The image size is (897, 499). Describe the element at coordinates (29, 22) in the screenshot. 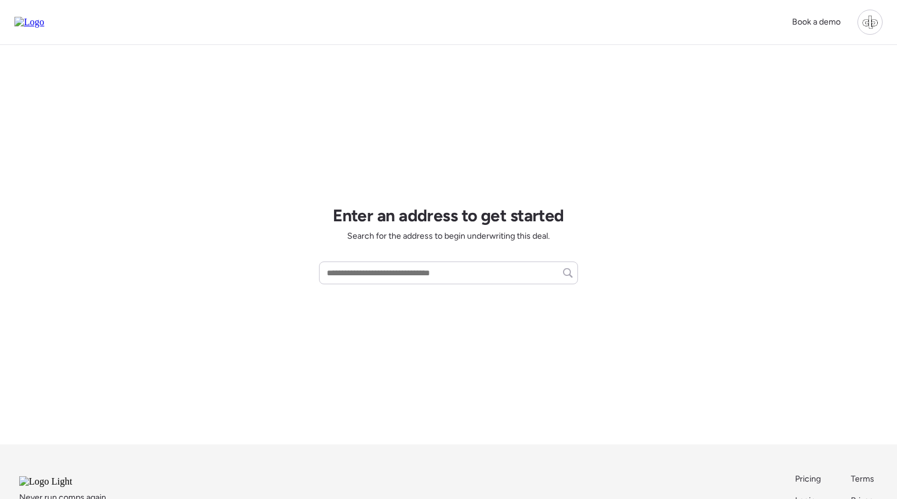

I see `img: Logo` at that location.